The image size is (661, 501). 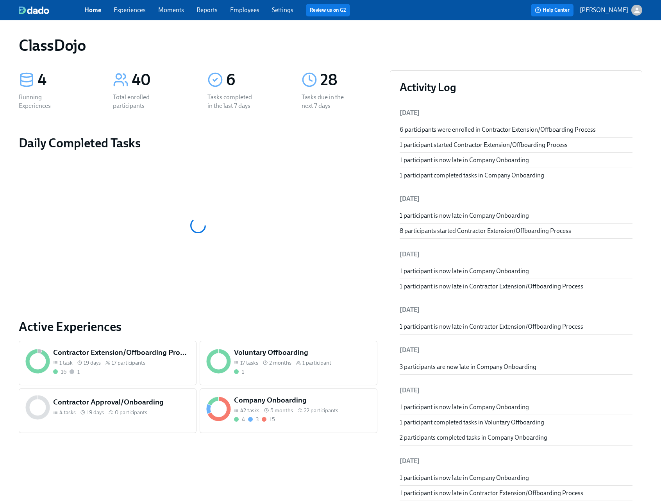 What do you see at coordinates (68, 412) in the screenshot?
I see `span: 4 tasks` at bounding box center [68, 412].